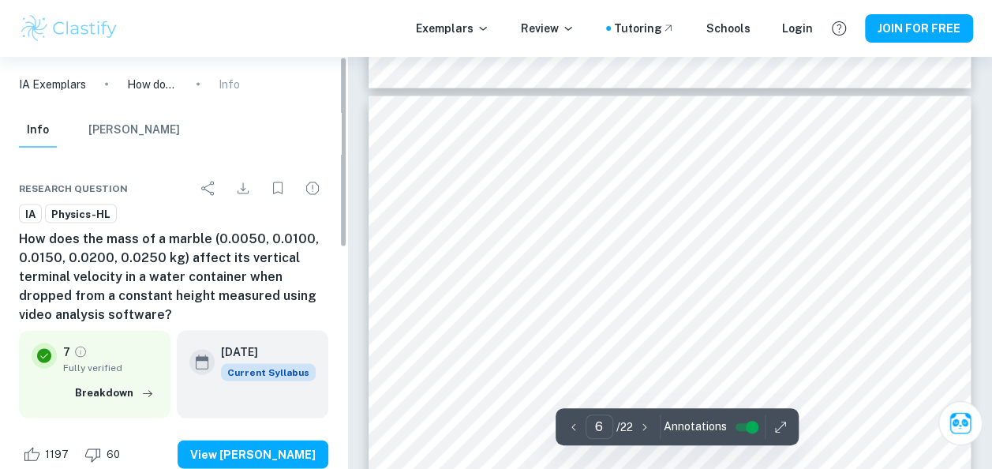 The image size is (992, 469). I want to click on div: Report issue, so click(313, 189).